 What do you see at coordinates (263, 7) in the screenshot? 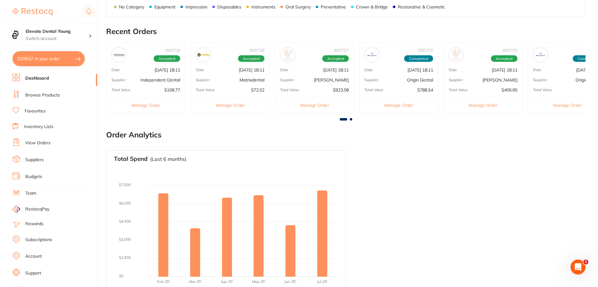
I see `p: Instruments` at bounding box center [263, 7].